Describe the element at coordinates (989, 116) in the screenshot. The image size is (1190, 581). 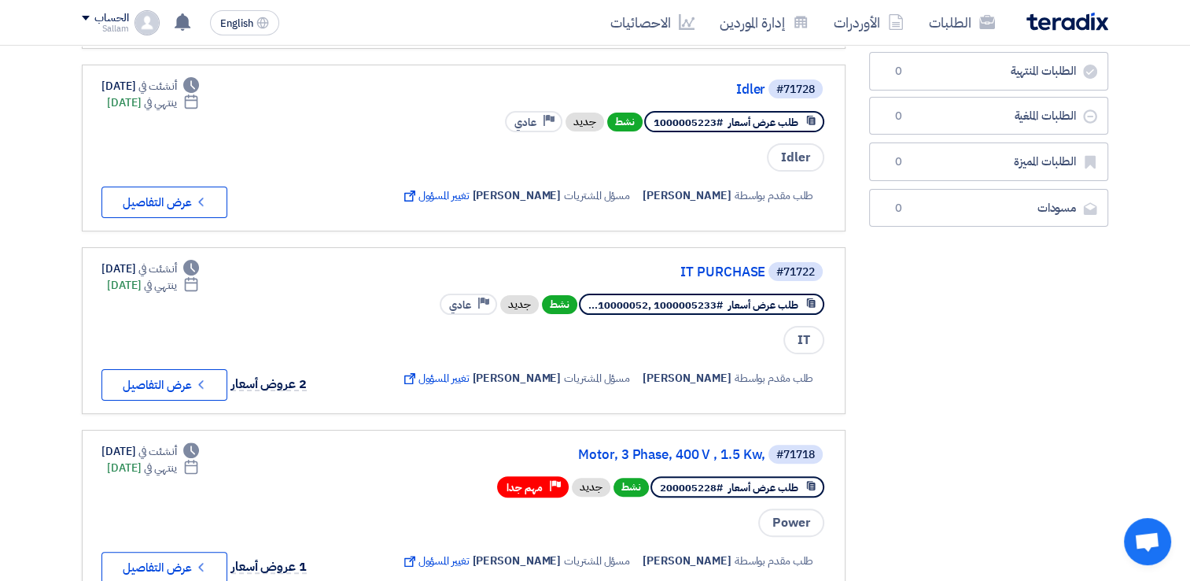
I see `a: الطلبات الملغية0` at that location.